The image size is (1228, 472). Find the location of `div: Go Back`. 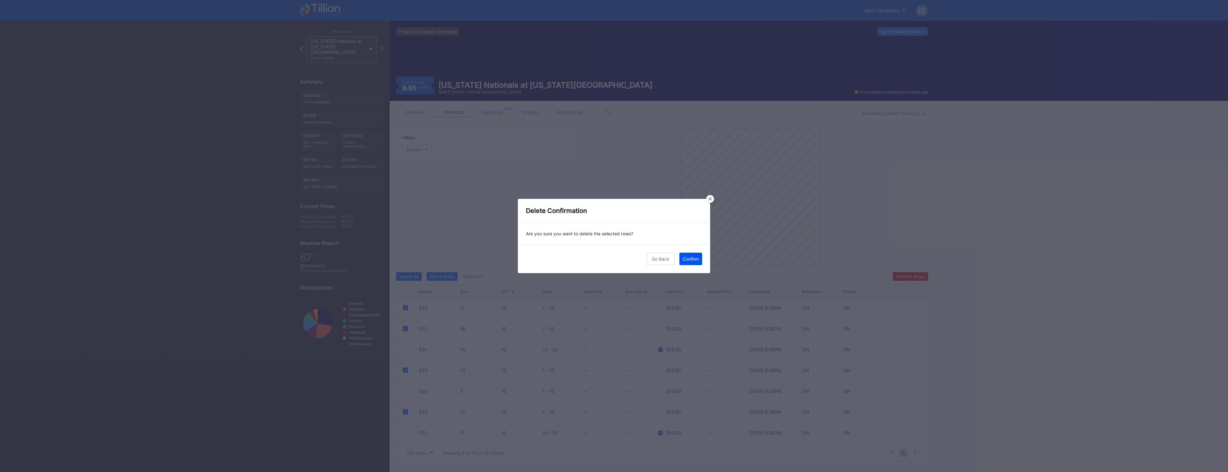

div: Go Back is located at coordinates (660, 259).